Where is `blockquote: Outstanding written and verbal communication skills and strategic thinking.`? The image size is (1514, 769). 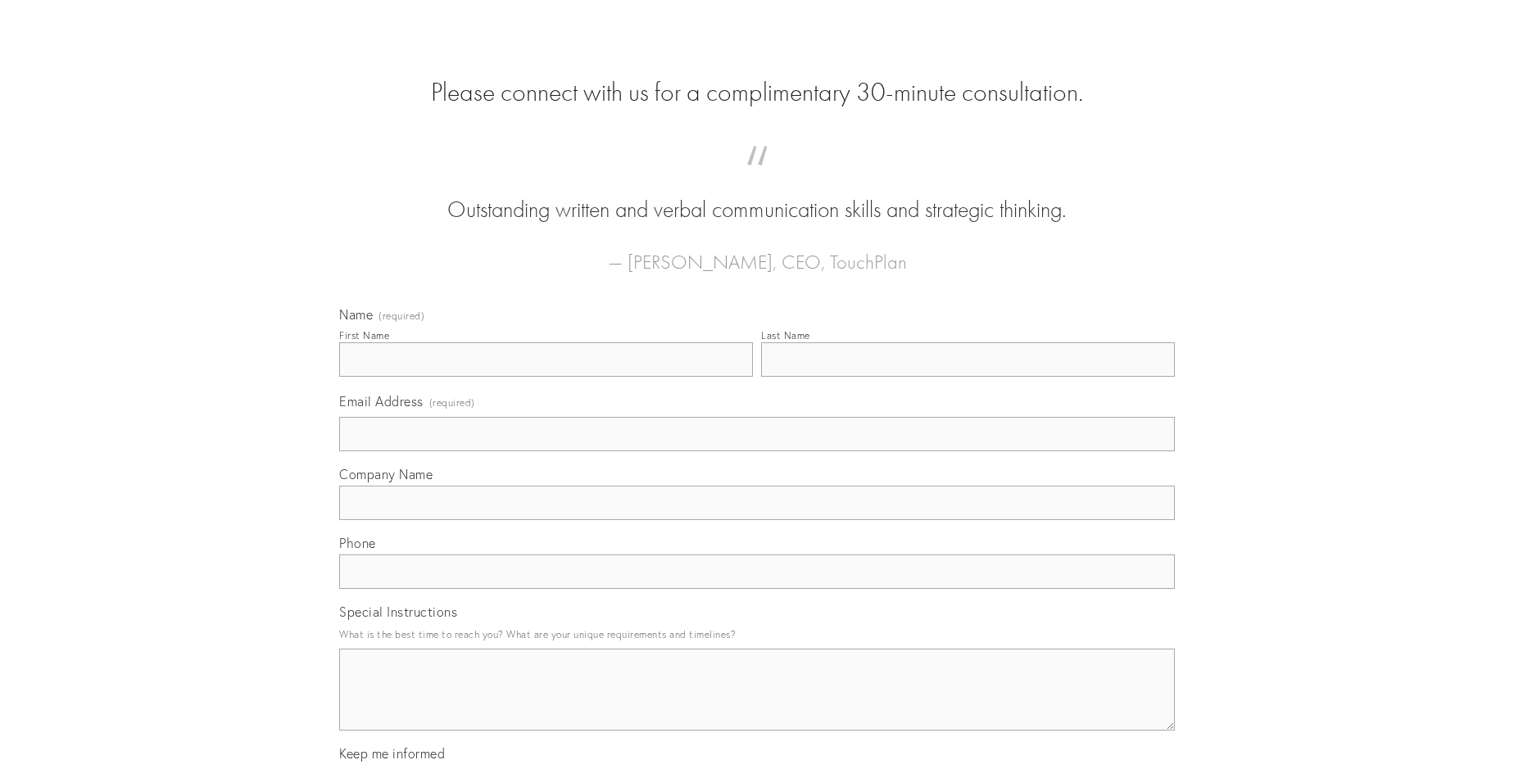
blockquote: Outstanding written and verbal communication skills and strategic thinking. is located at coordinates (757, 194).